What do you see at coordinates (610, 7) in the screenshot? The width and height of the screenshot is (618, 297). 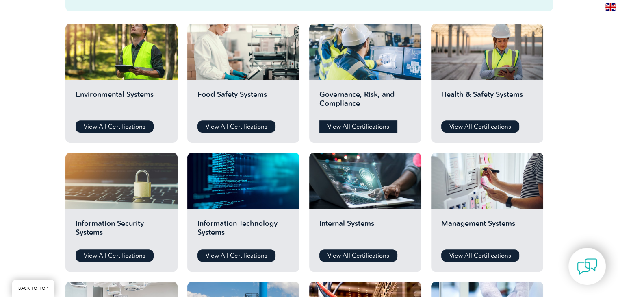 I see `img: en` at bounding box center [610, 7].